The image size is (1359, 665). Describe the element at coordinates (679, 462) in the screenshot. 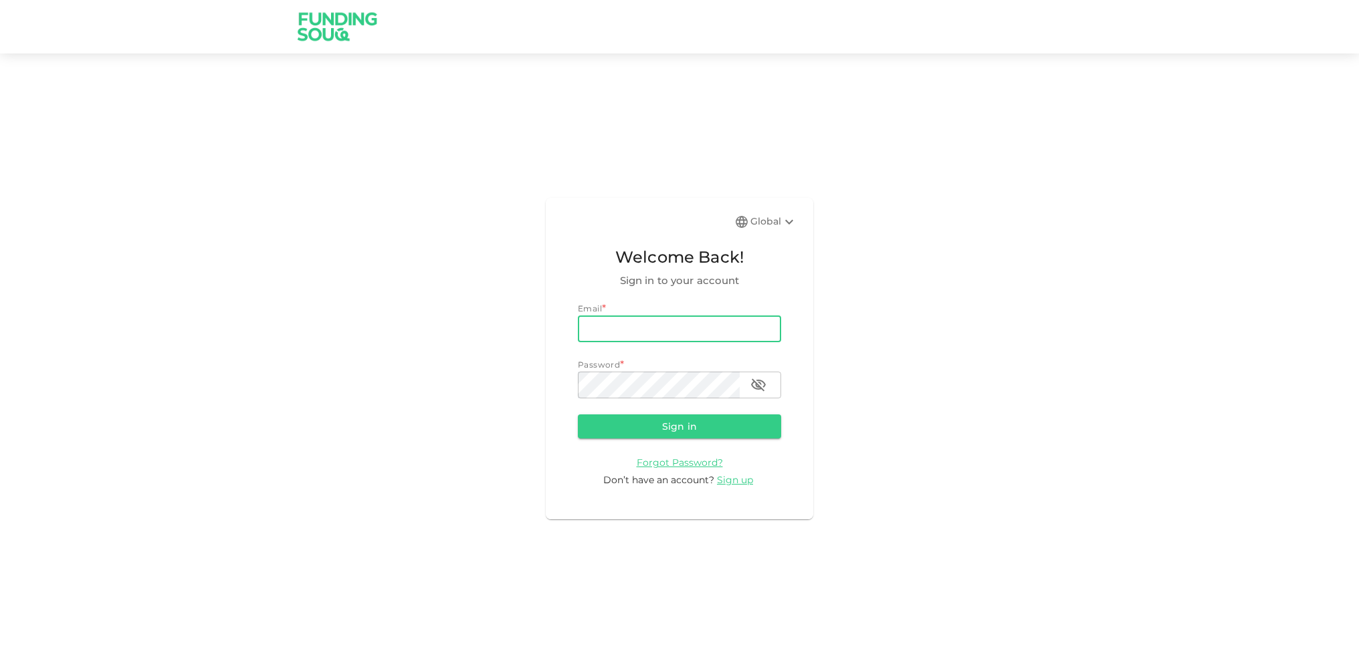

I see `a: Forgot Password?` at that location.